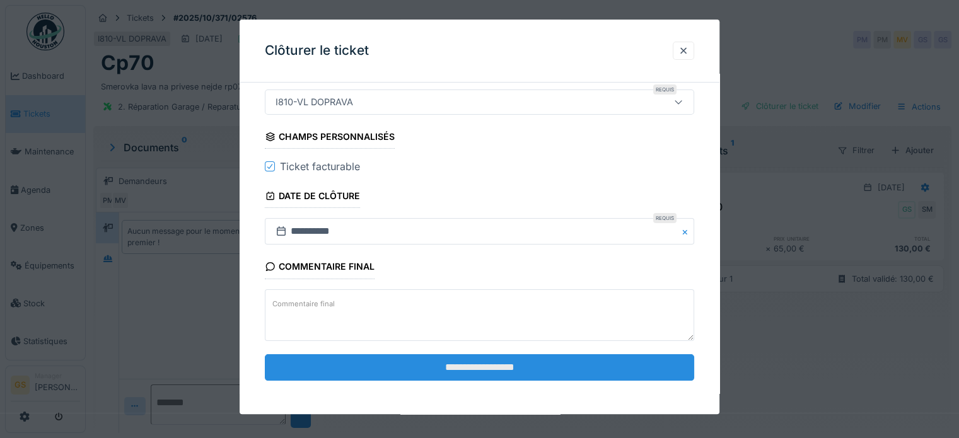 The height and width of the screenshot is (438, 959). What do you see at coordinates (317, 50) in the screenshot?
I see `h3: Clôturer le ticket` at bounding box center [317, 50].